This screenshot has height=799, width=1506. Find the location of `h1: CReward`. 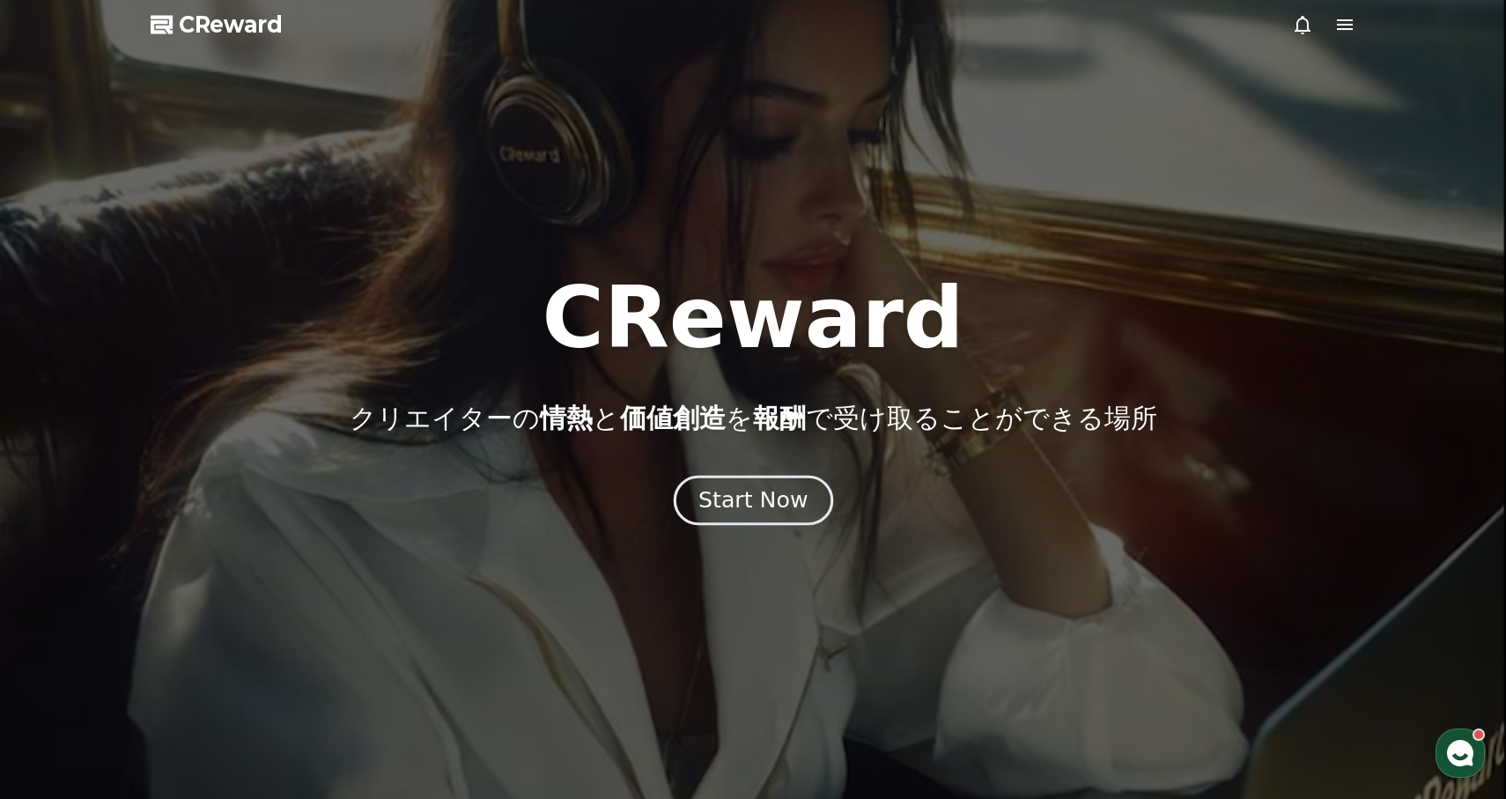

h1: CReward is located at coordinates (752, 318).